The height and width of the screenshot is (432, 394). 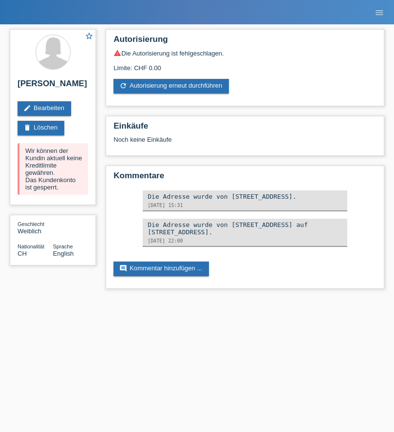 What do you see at coordinates (27, 108) in the screenshot?
I see `i: edit` at bounding box center [27, 108].